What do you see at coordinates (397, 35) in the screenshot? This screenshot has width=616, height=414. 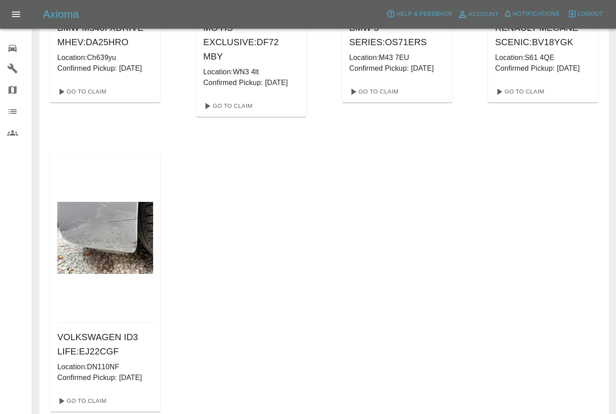 I see `h6: BMW 3 SERIES : OS71ERS` at bounding box center [397, 35].